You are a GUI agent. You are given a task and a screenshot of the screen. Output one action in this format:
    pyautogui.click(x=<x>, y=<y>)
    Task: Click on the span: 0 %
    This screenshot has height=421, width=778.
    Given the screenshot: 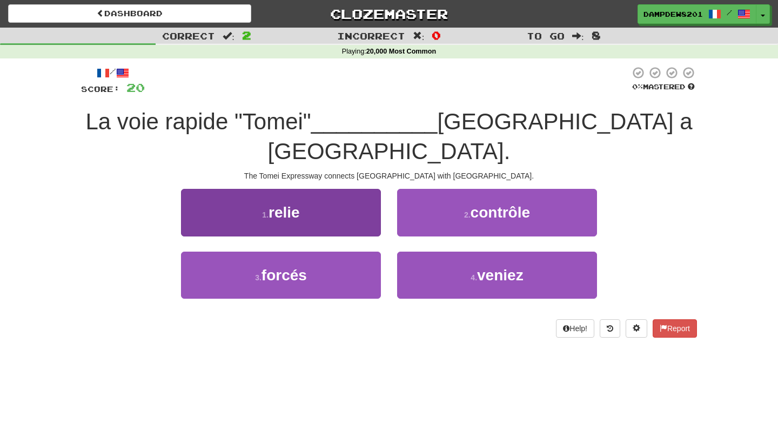 What is the action you would take?
    pyautogui.click(x=638, y=86)
    